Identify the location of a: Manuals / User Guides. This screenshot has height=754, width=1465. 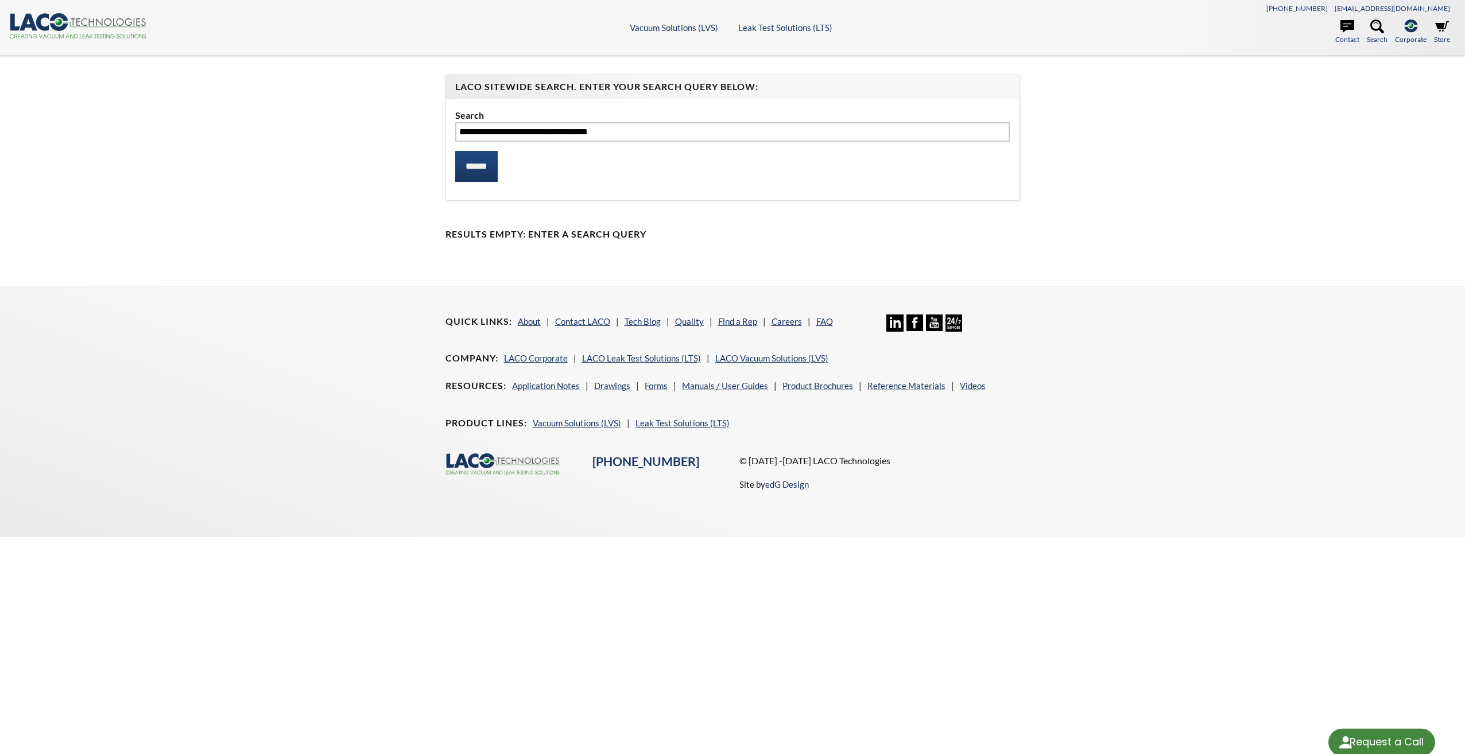
(725, 386).